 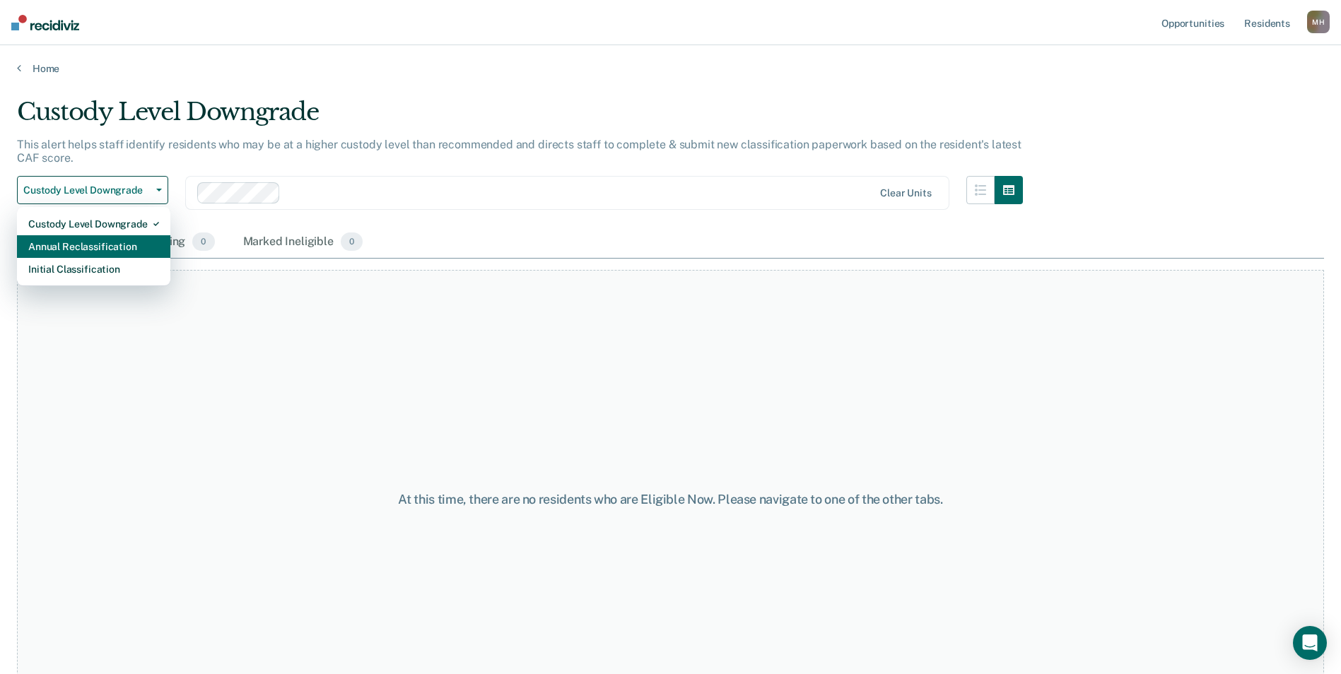 I want to click on div: Initial Classification, so click(x=93, y=269).